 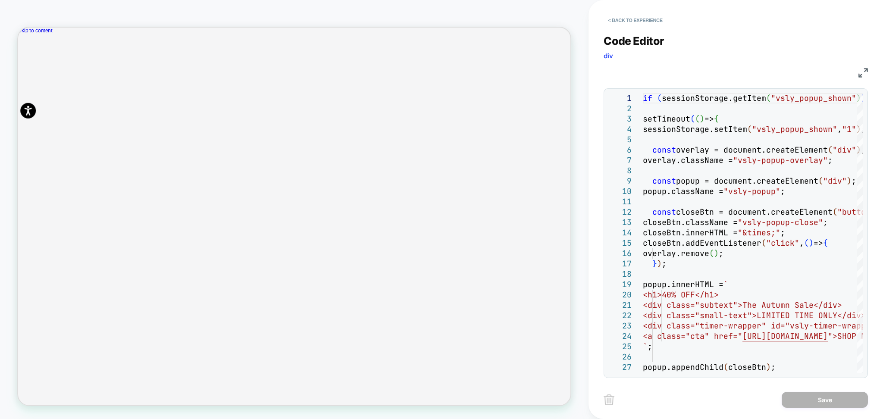 What do you see at coordinates (780, 222) in the screenshot?
I see `span: "vsly-popup-close"` at bounding box center [780, 222].